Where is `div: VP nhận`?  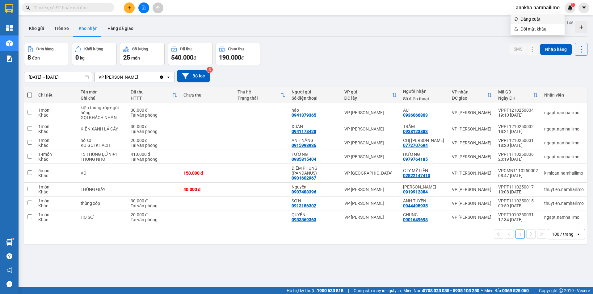 div: VP nhận is located at coordinates (470, 92).